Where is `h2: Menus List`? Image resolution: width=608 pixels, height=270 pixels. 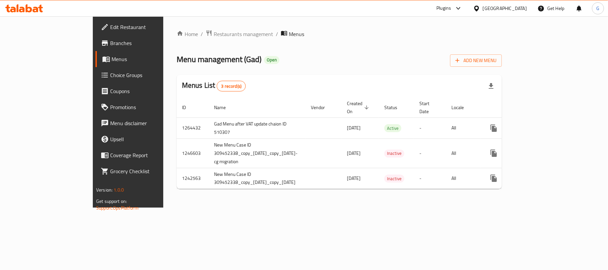 h2: Menus List is located at coordinates (214, 86).